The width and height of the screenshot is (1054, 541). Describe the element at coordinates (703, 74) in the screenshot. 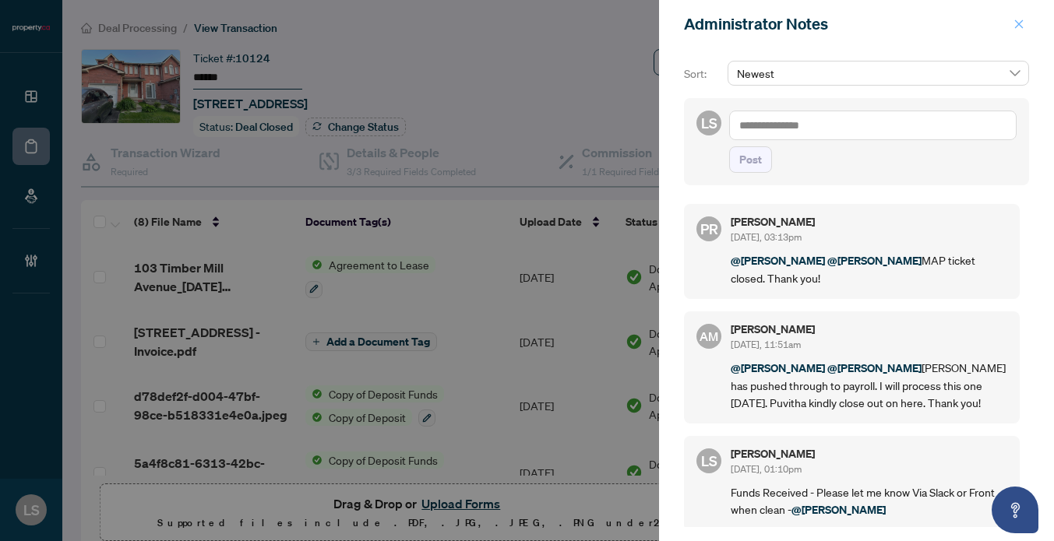

I see `p: Sort:` at that location.